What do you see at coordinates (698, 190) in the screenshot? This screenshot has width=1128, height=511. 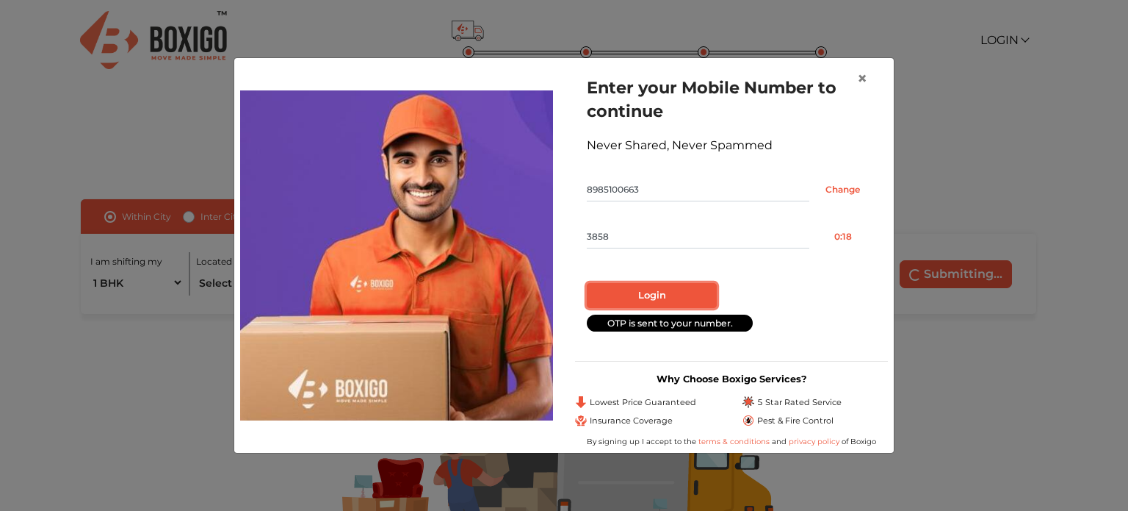 I see `input: Mobile No` at bounding box center [698, 190].